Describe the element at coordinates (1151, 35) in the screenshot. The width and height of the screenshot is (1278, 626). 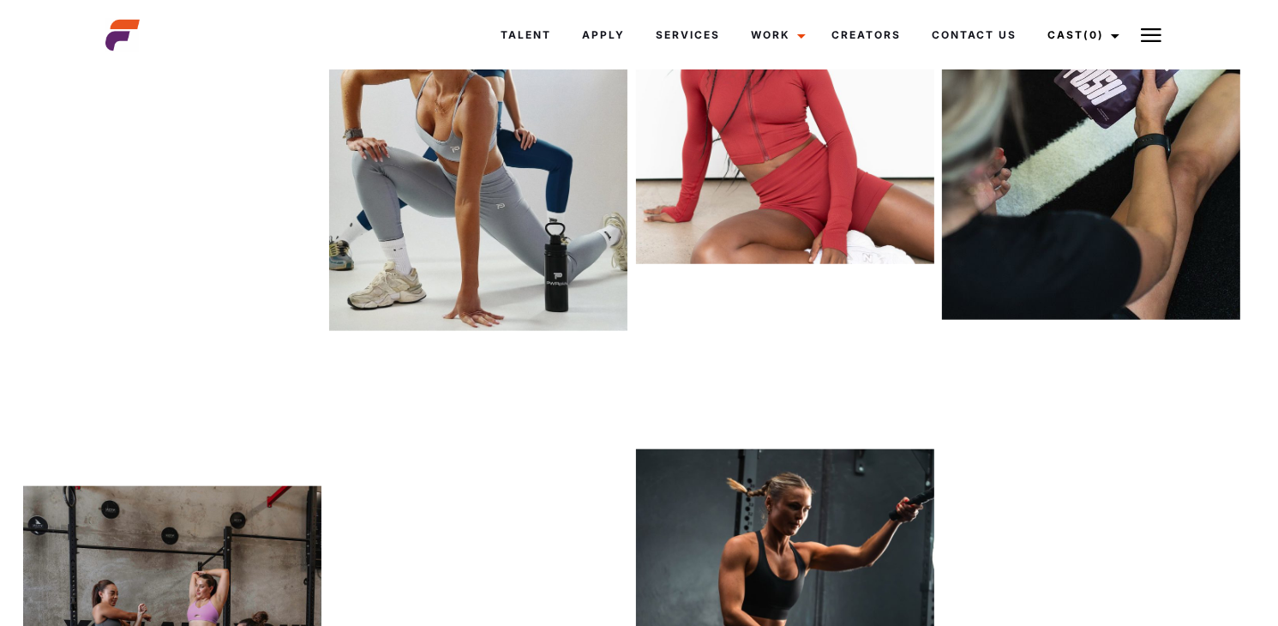
I see `img: Burger icon` at that location.